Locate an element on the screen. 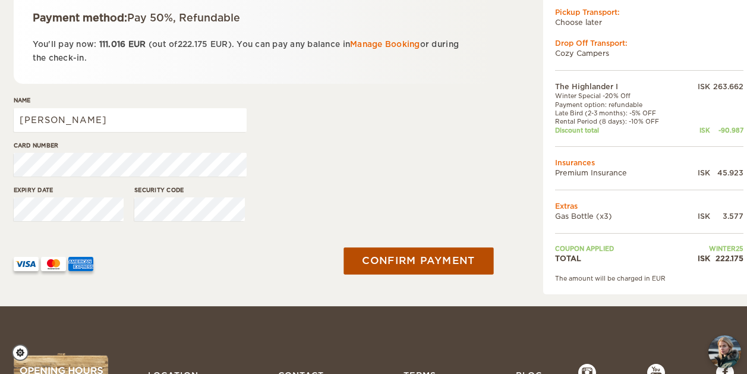 The image size is (747, 374). label: Card number is located at coordinates (130, 145).